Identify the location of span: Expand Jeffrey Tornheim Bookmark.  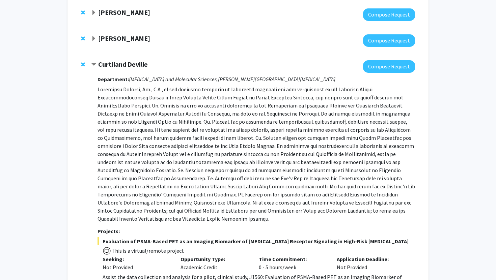
(94, 13).